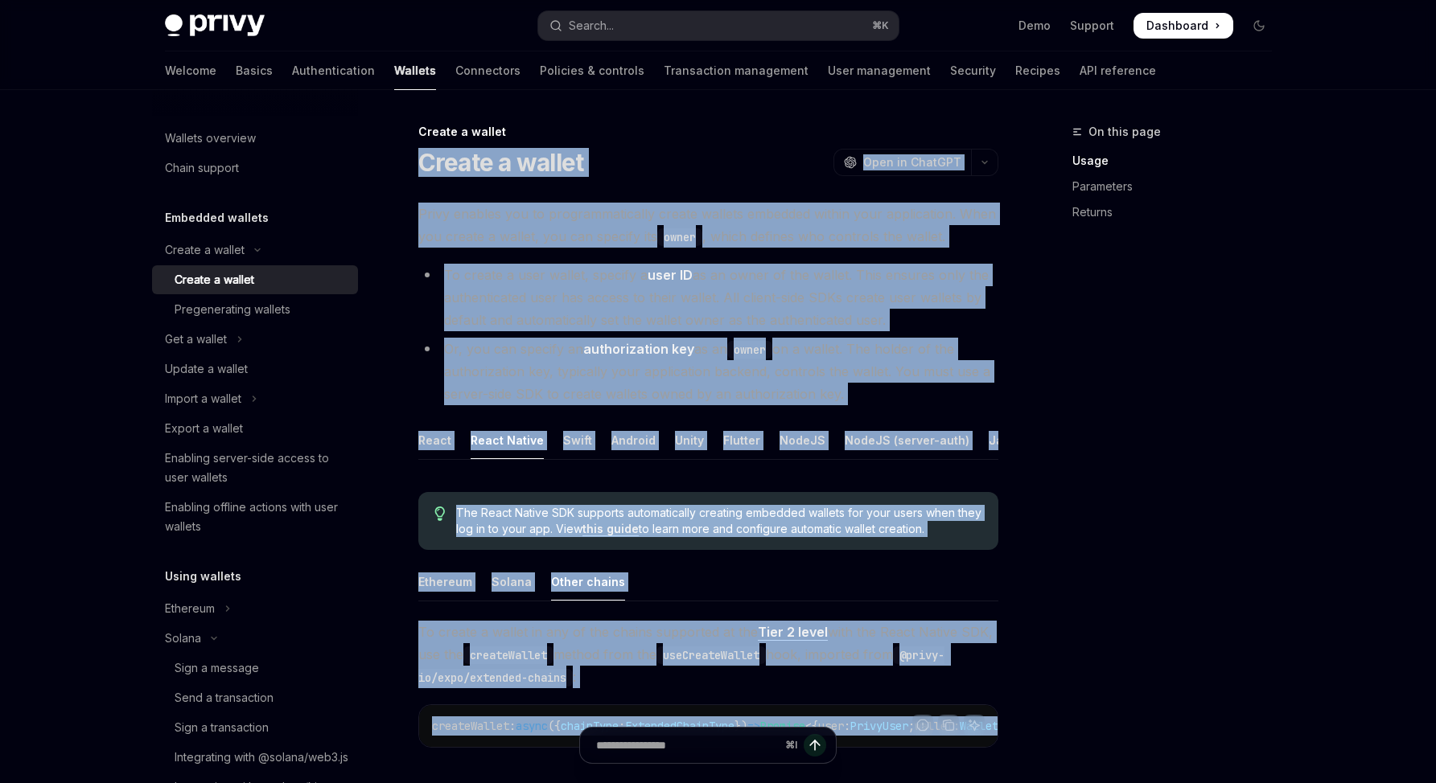 The height and width of the screenshot is (783, 1436). I want to click on button: Toggle Get a wallet section, so click(255, 339).